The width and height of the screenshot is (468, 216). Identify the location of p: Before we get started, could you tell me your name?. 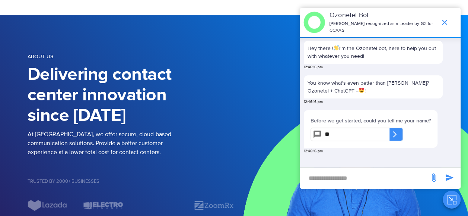
(370, 120).